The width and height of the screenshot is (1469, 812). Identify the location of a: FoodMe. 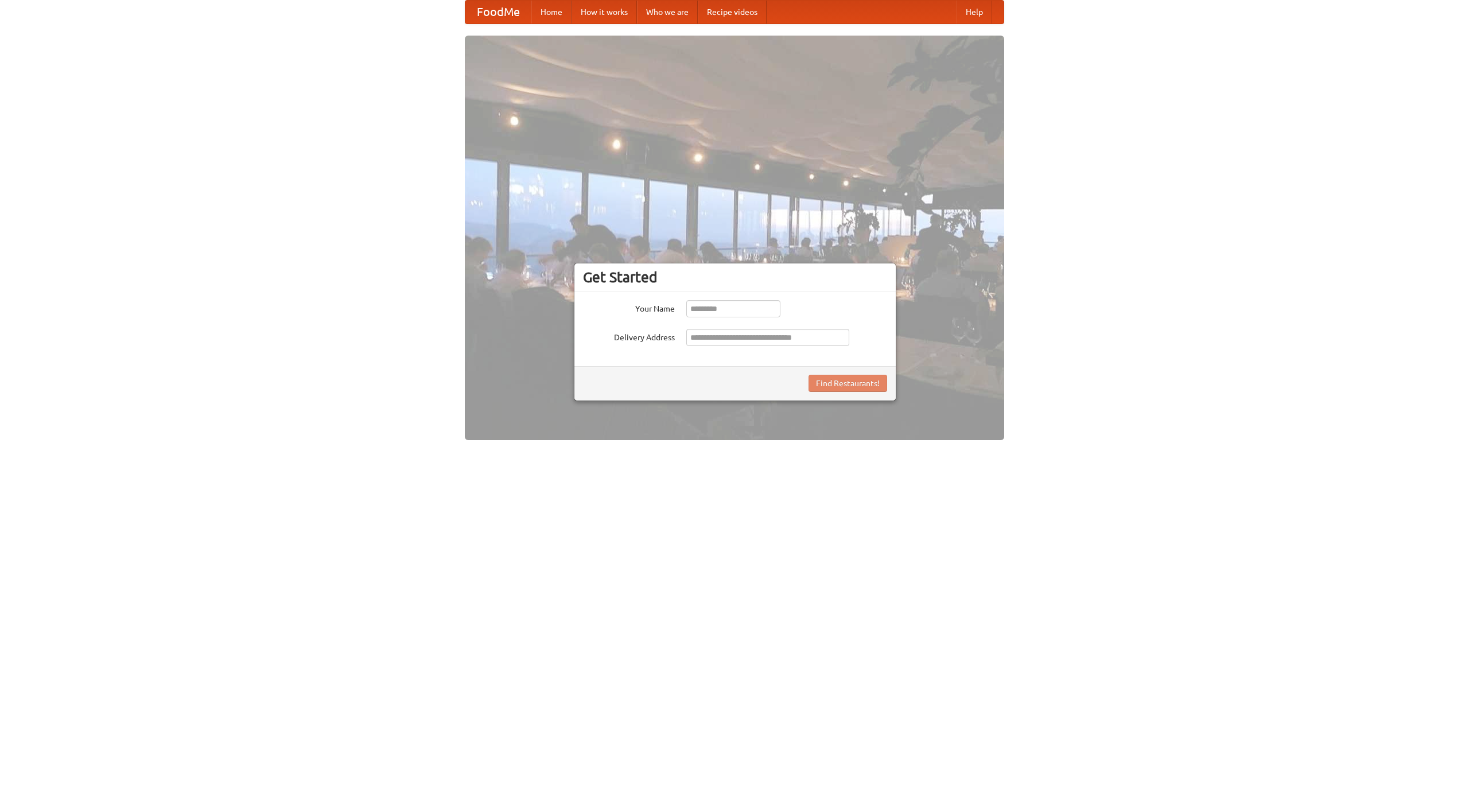
(498, 12).